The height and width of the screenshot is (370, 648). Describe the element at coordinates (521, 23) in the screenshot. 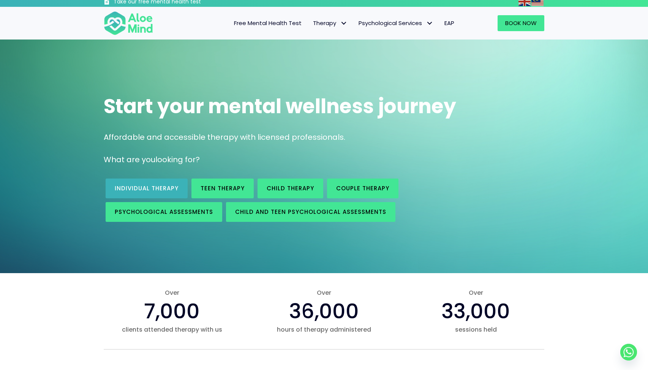

I see `a: Book Now` at that location.